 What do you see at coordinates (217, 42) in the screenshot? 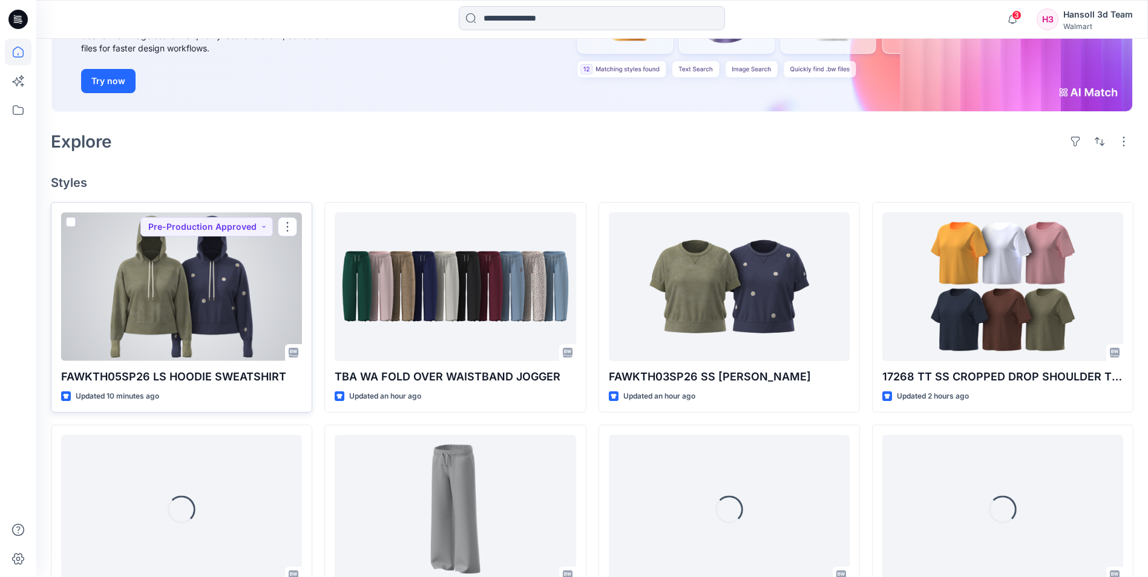
I see `div: Use text or image search to quickly locate relevant, editable .bw files for faster design workflows.` at bounding box center [217, 42].